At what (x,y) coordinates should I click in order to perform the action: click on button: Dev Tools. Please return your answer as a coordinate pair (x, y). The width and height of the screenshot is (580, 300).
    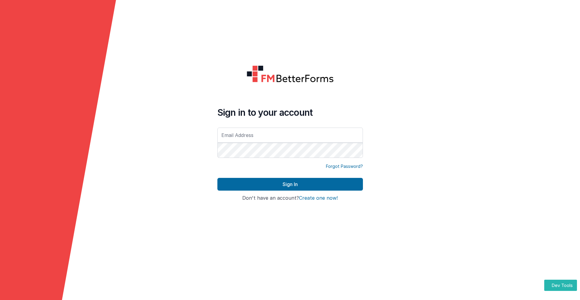
    Looking at the image, I should click on (560, 285).